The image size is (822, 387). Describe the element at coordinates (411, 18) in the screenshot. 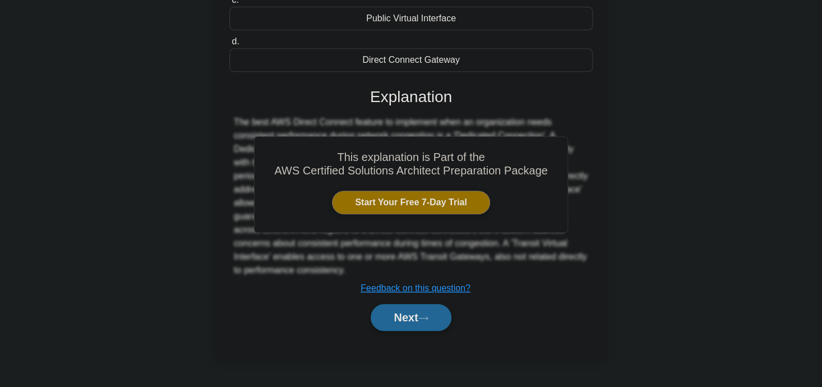

I see `div: Public Virtual Interface` at that location.